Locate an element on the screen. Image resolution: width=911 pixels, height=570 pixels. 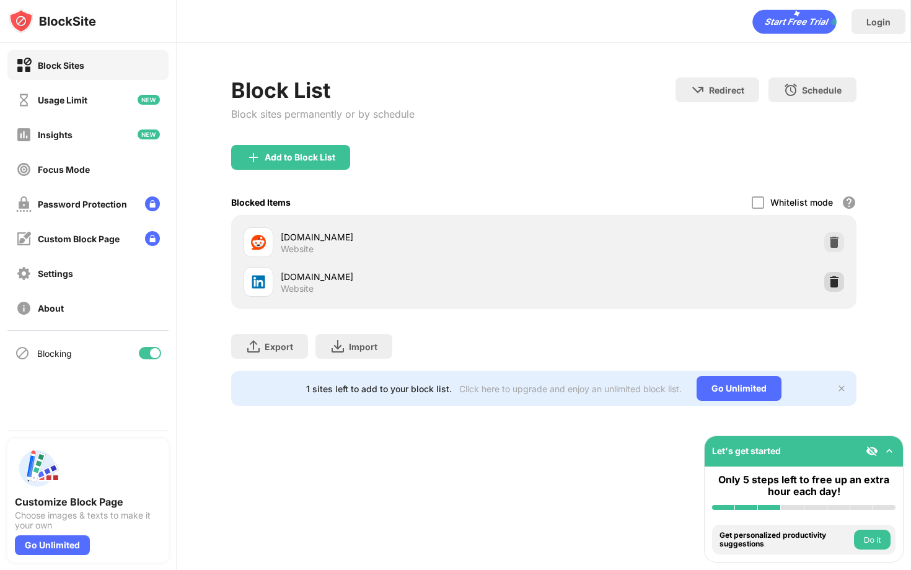
div: Blocked Items is located at coordinates (261, 202).